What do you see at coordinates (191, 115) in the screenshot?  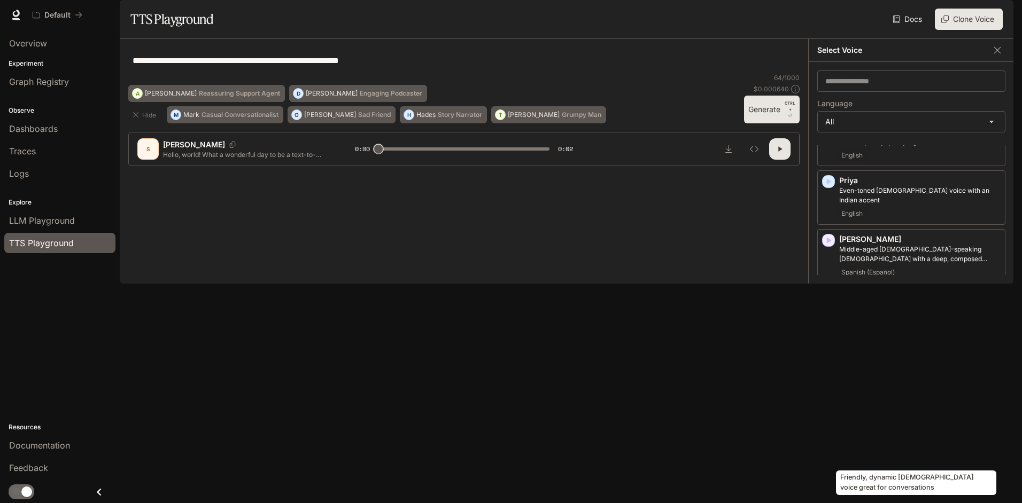 I see `p: Mark` at bounding box center [191, 115].